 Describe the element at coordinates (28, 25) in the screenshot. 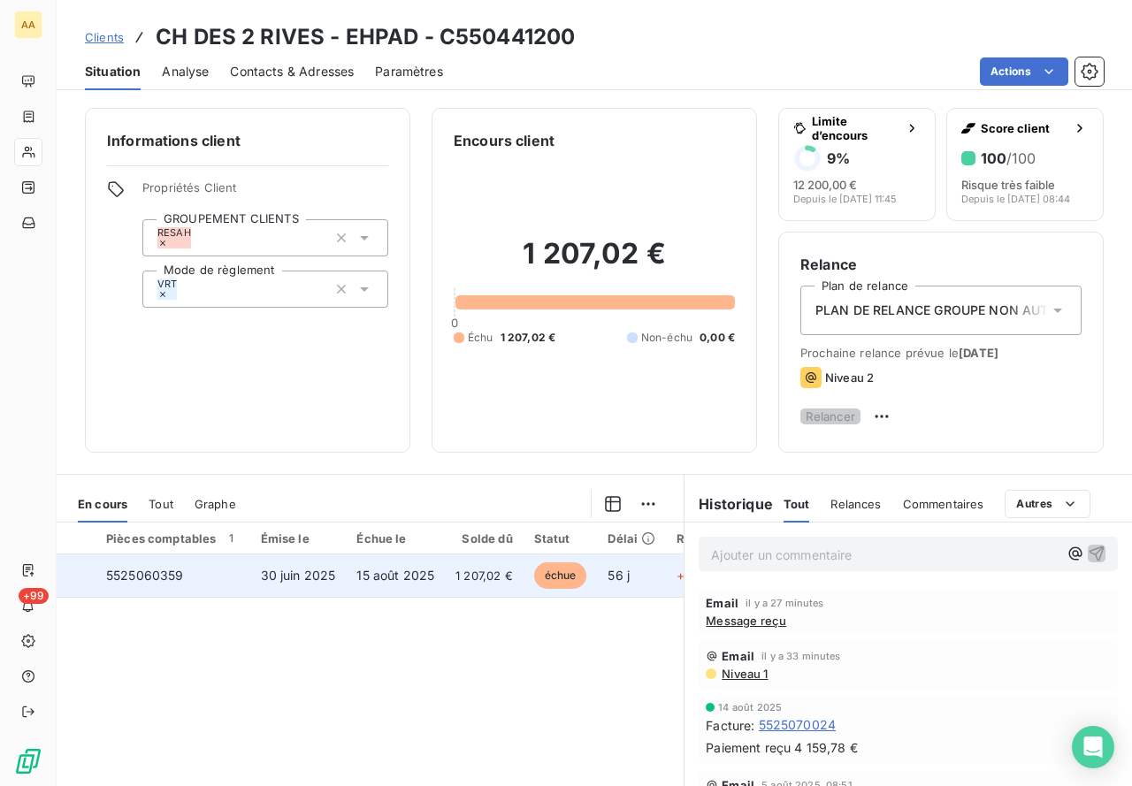

I see `div: AA` at that location.